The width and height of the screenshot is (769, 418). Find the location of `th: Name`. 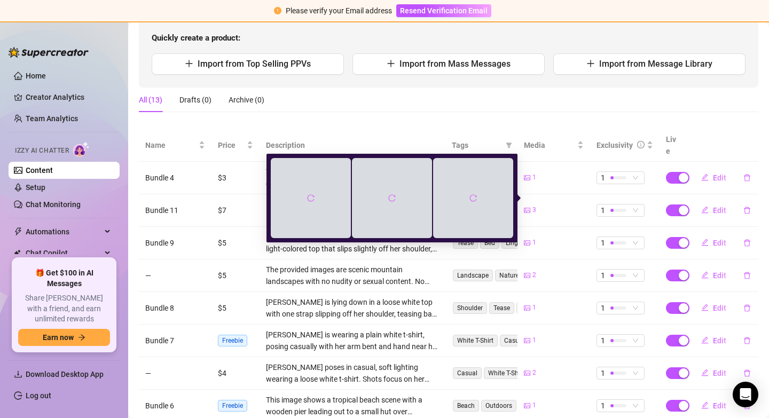

th: Name is located at coordinates (175, 145).